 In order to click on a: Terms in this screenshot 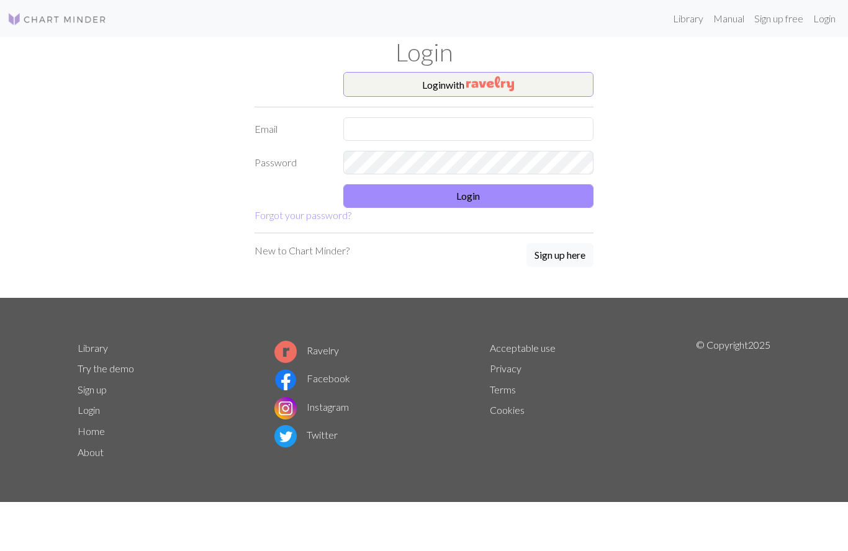, I will do `click(503, 389)`.